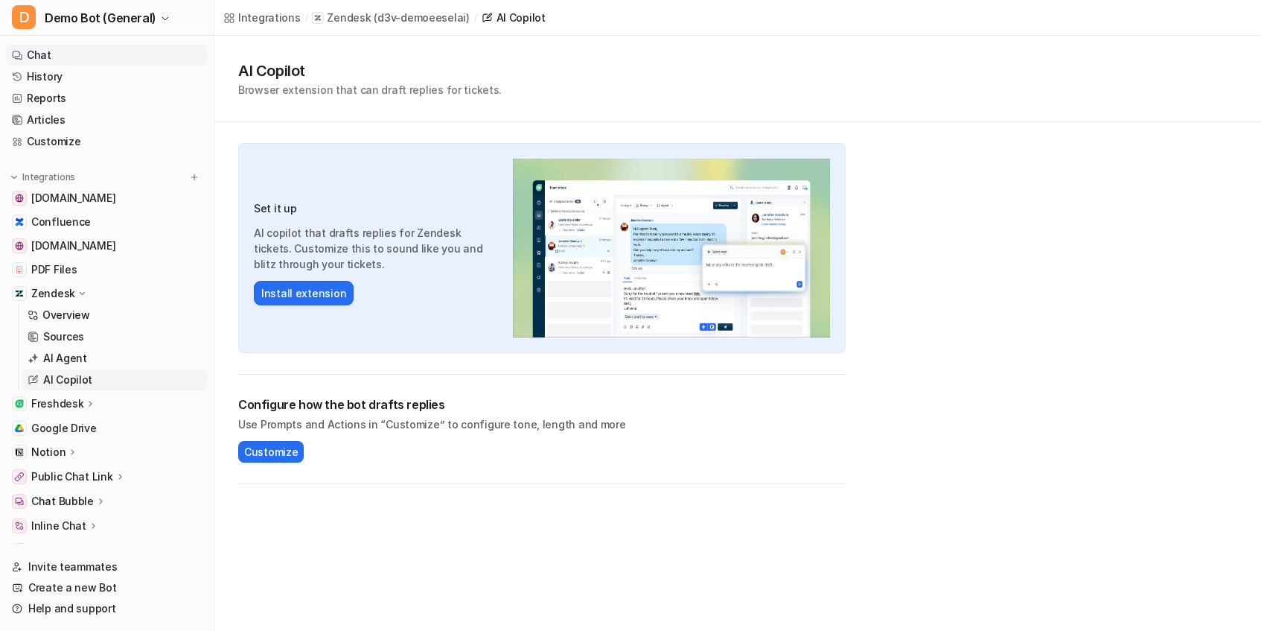  I want to click on img: www.atlassian.com, so click(19, 198).